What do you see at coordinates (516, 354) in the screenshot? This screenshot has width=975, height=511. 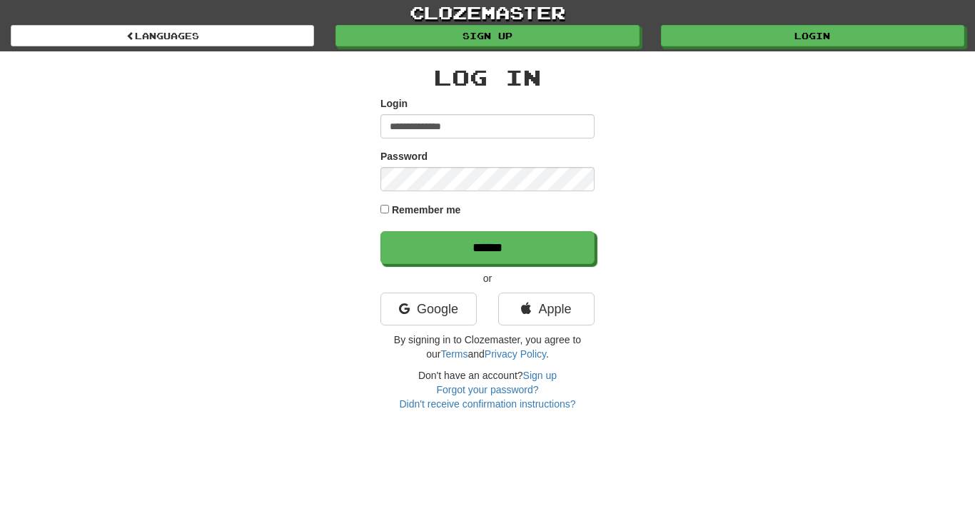 I see `a: Privacy Policy` at bounding box center [516, 354].